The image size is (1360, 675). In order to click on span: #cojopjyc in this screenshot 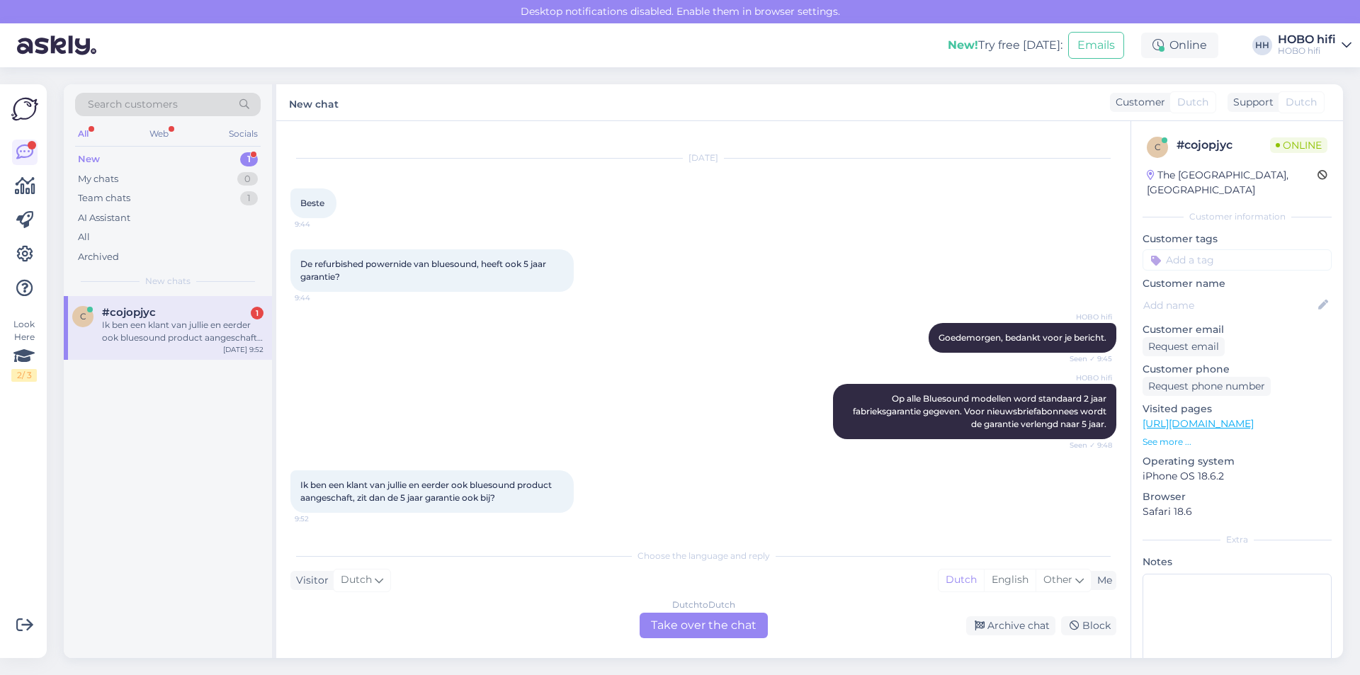, I will do `click(129, 312)`.